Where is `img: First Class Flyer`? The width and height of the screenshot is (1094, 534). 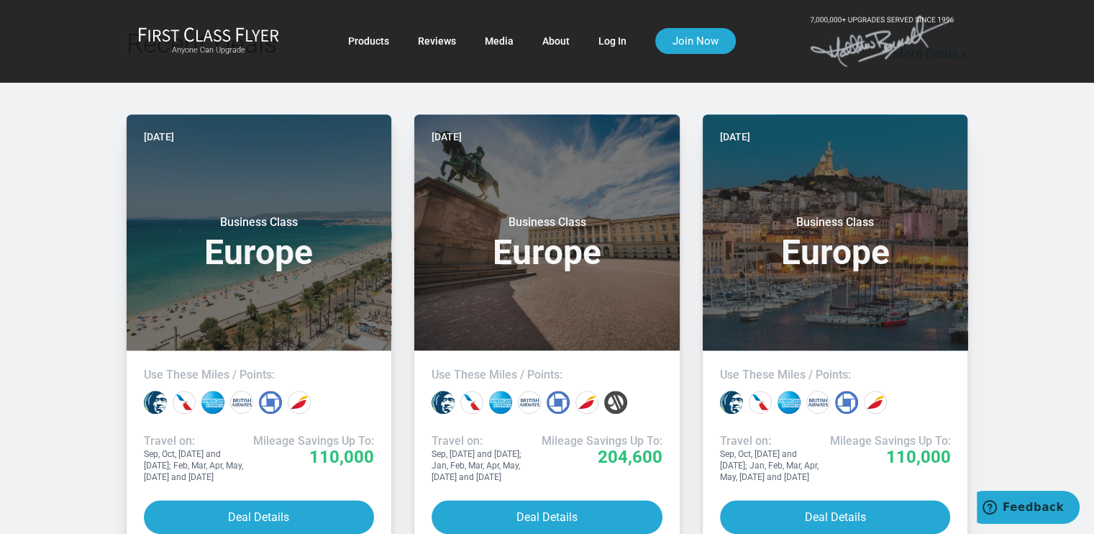
img: First Class Flyer is located at coordinates (209, 34).